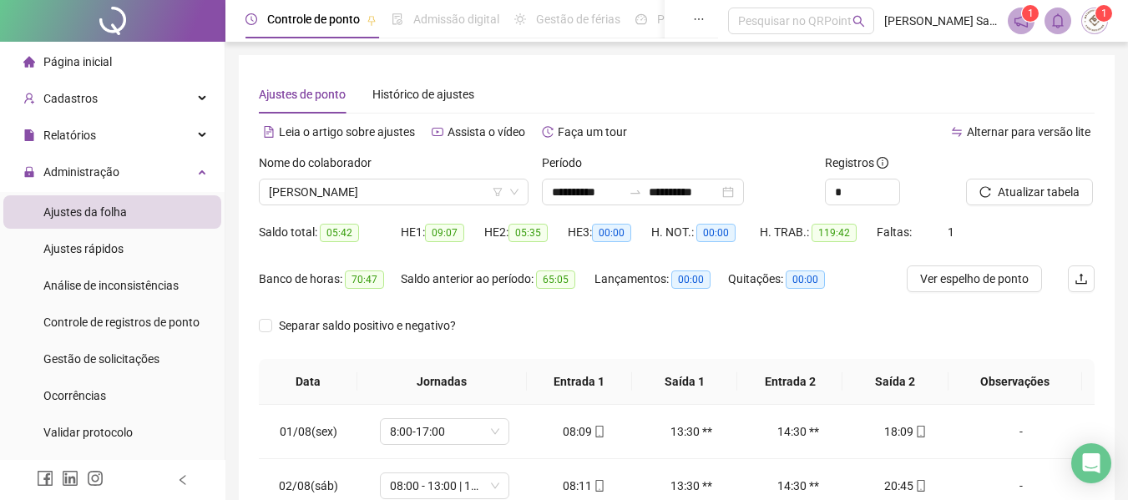 The height and width of the screenshot is (500, 1128). I want to click on span: Leia o artigo sobre ajustes, so click(346, 132).